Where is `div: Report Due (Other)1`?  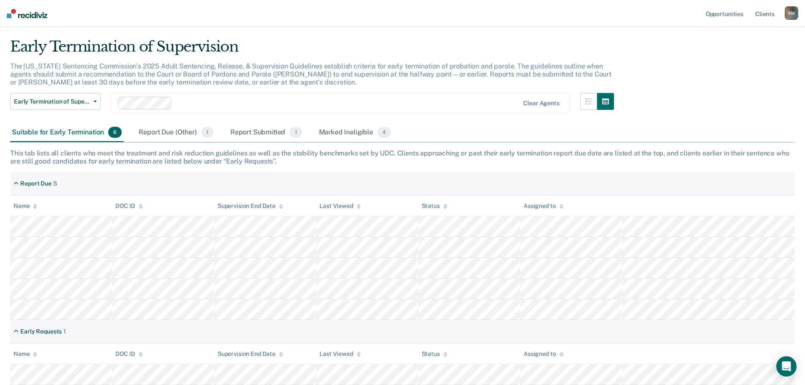
div: Report Due (Other)1 is located at coordinates (176, 133).